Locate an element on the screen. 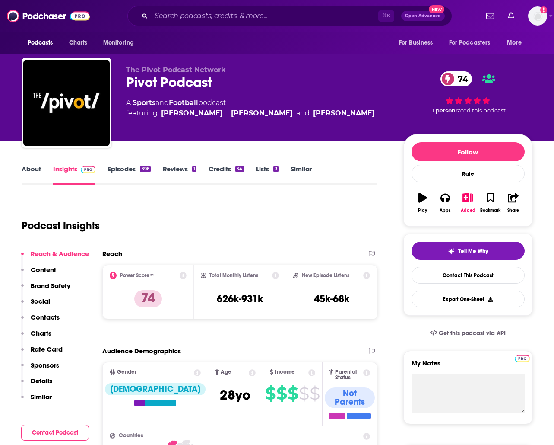 The width and height of the screenshot is (554, 445). span: For Podcasters is located at coordinates (470, 43).